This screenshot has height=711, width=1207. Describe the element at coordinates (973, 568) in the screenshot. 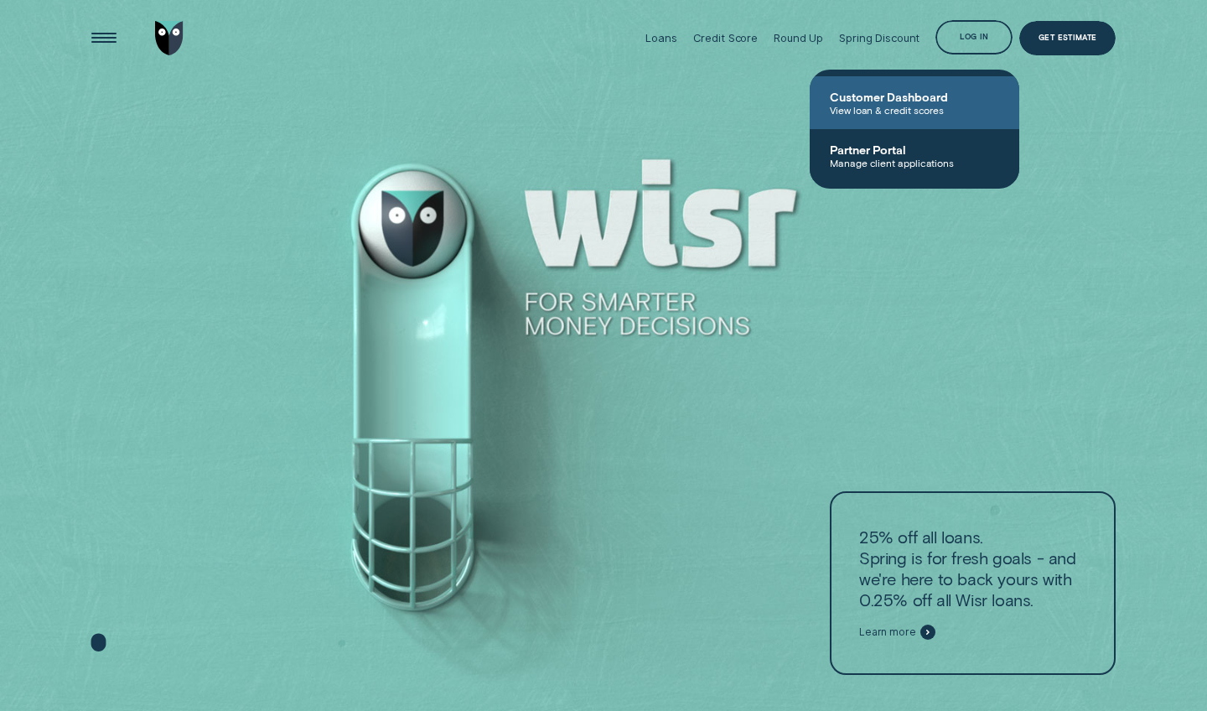

I see `p: 25% off all loans. Spring is for fresh goals - and we're here to back yours with 0.25% off all Wi...` at that location.